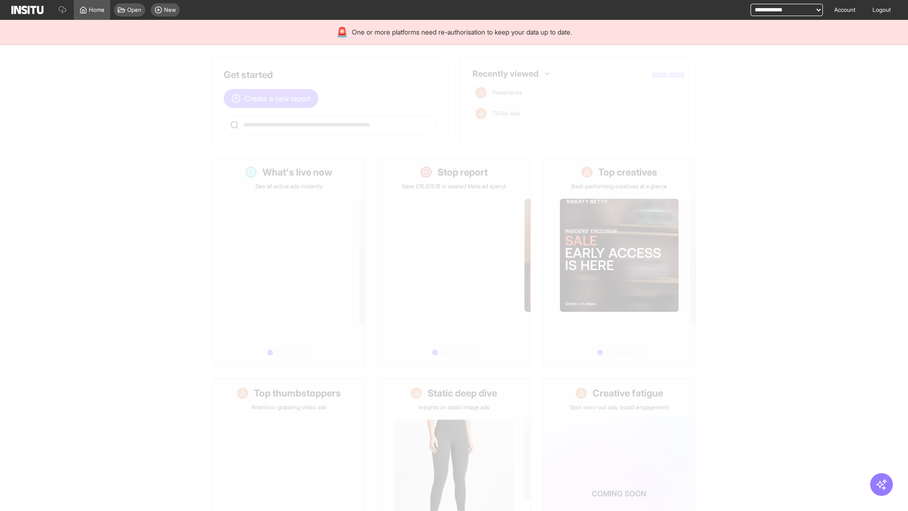 This screenshot has width=908, height=511. I want to click on img: Logo, so click(27, 10).